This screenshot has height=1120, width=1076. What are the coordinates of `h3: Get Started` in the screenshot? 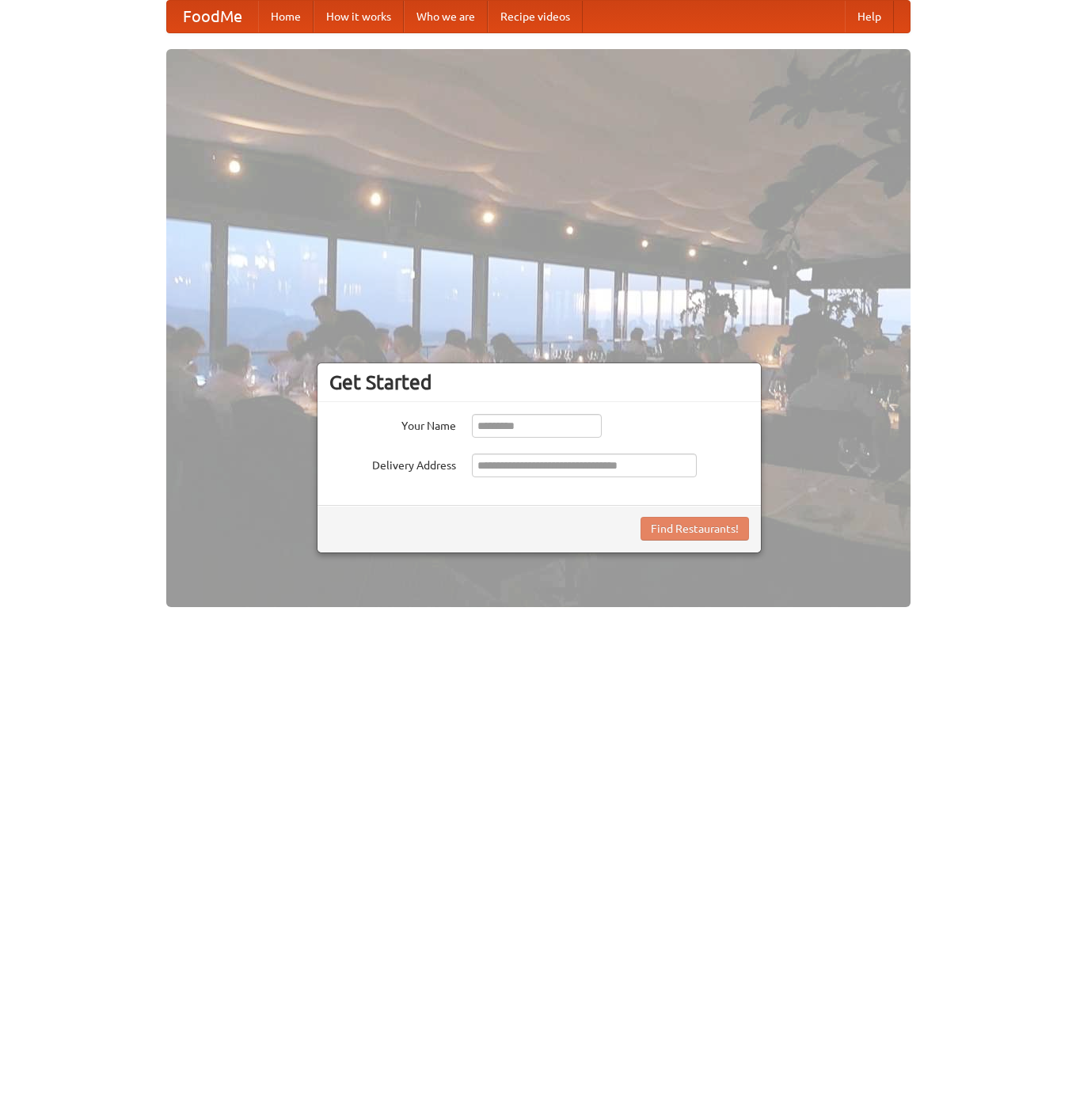 It's located at (539, 382).